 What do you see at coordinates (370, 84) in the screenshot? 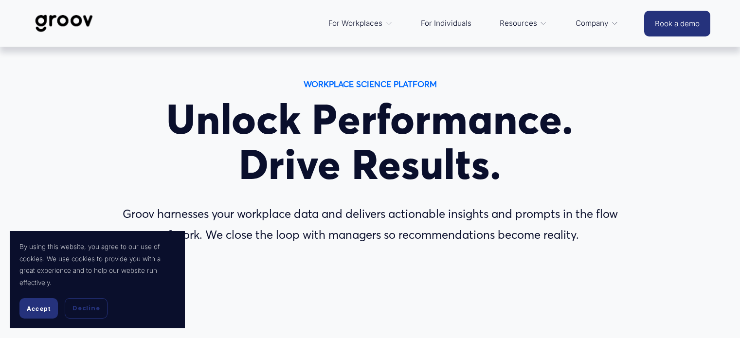
I see `strong: WORKPLACE SCIENCE PLATFORM` at bounding box center [370, 84].